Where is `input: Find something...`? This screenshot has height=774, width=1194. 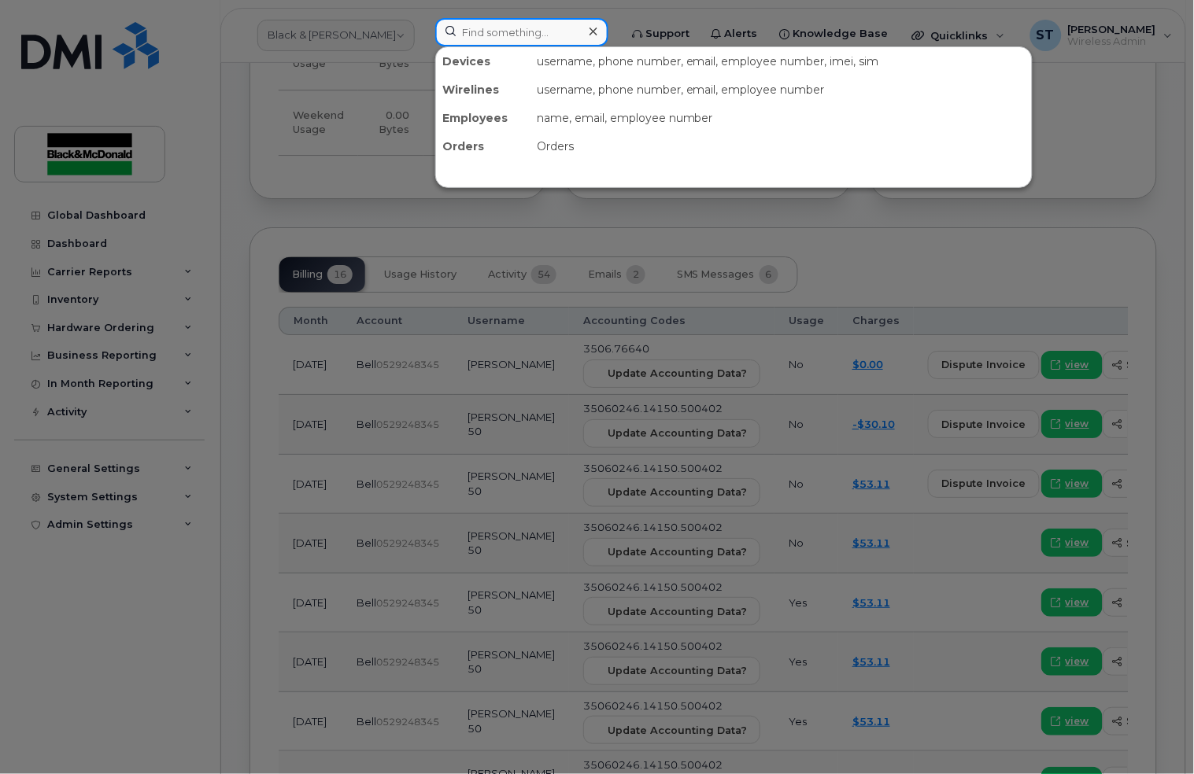
input: Find something... is located at coordinates (522, 32).